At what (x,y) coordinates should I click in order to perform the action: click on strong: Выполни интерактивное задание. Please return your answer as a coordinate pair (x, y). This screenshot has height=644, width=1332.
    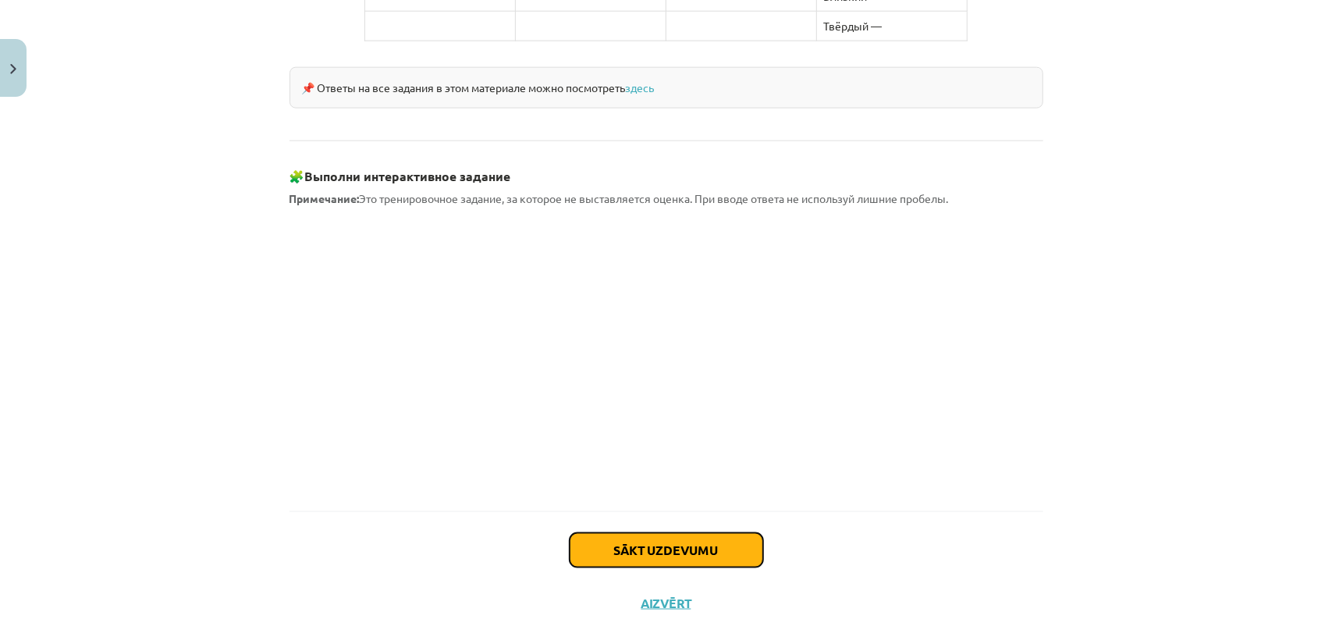
    Looking at the image, I should click on (408, 176).